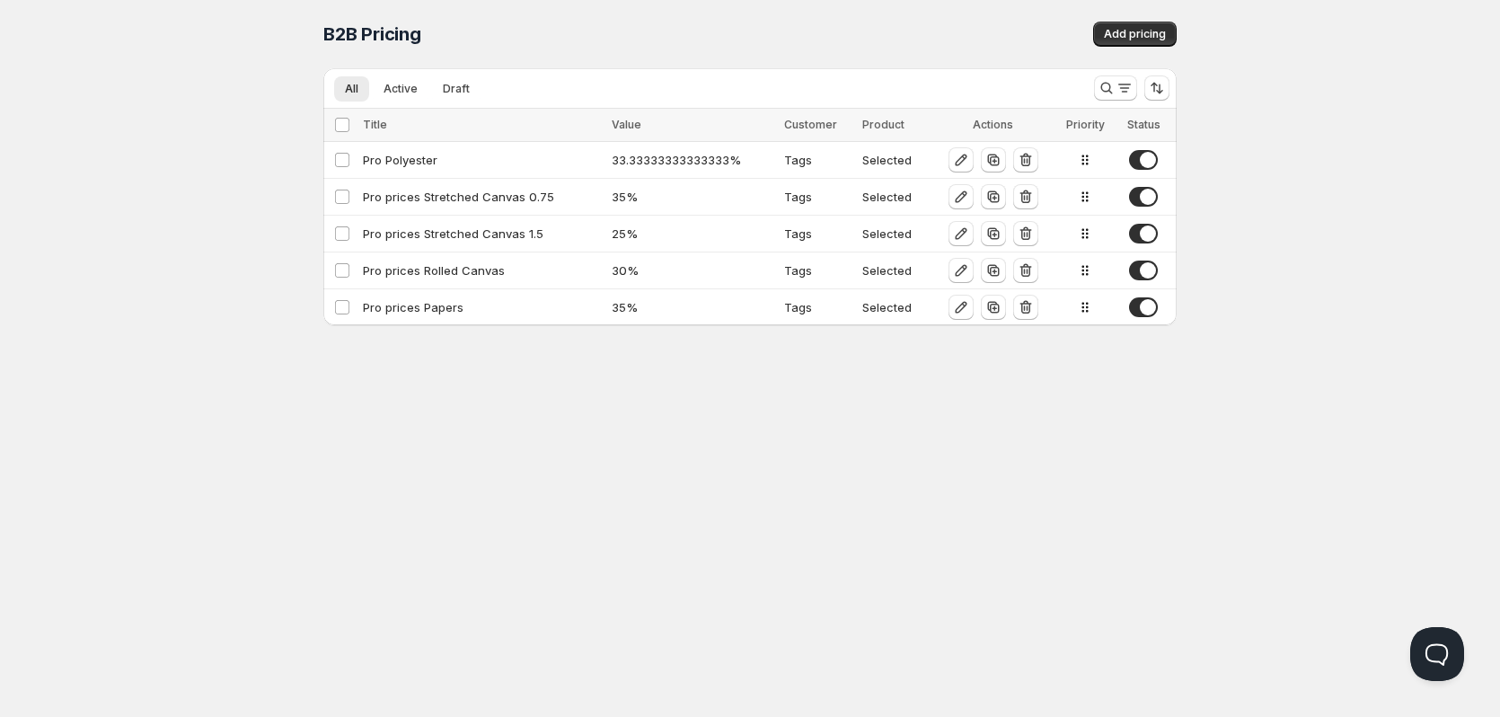 The image size is (1500, 717). What do you see at coordinates (456, 89) in the screenshot?
I see `span: Draft` at bounding box center [456, 89].